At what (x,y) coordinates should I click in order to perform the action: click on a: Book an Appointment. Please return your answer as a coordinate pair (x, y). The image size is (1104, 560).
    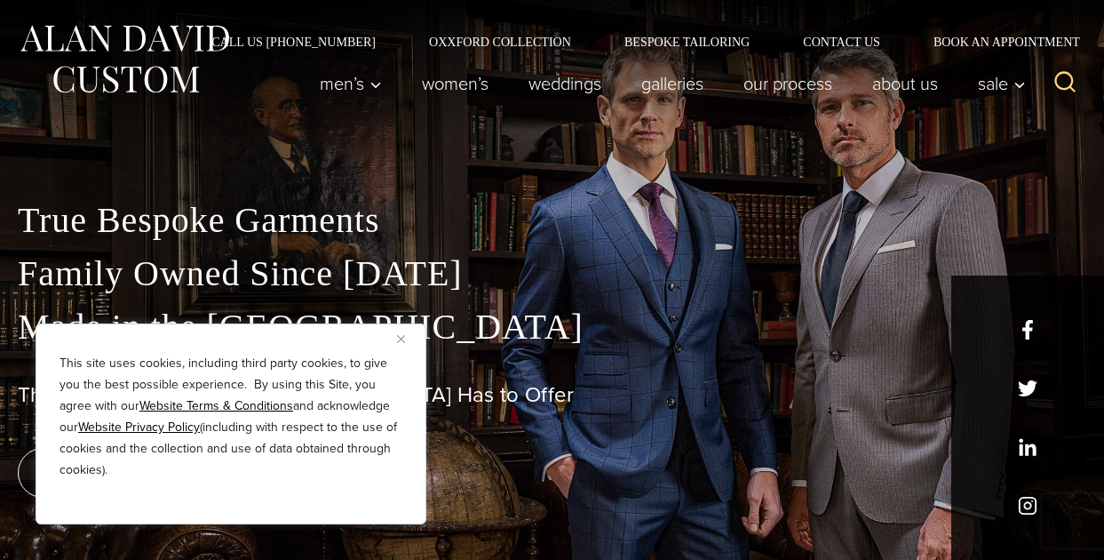
    Looking at the image, I should click on (997, 42).